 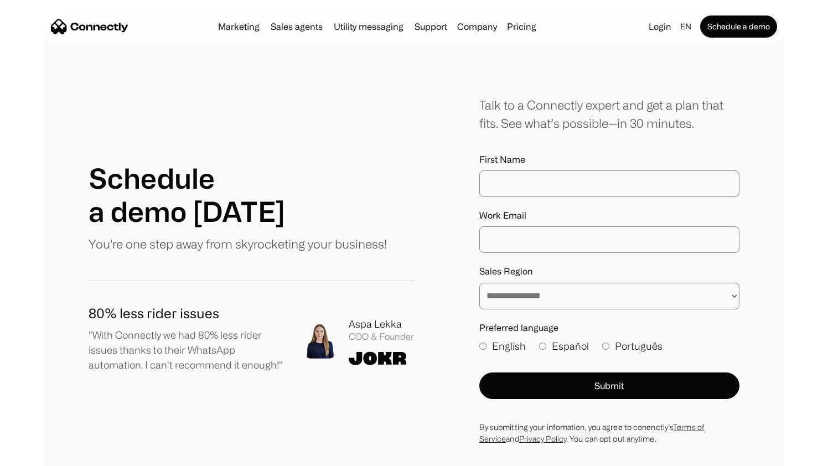 I want to click on a: Support, so click(x=431, y=27).